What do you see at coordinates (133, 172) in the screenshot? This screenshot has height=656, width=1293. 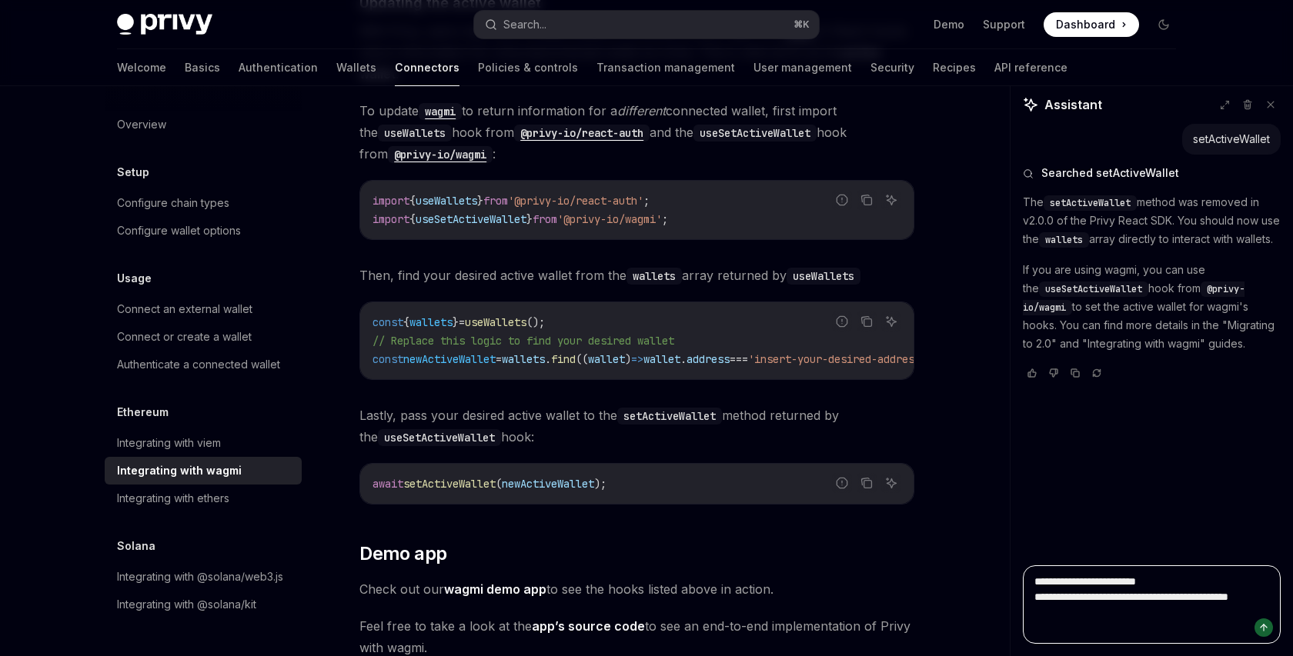 I see `h5: Setup` at bounding box center [133, 172].